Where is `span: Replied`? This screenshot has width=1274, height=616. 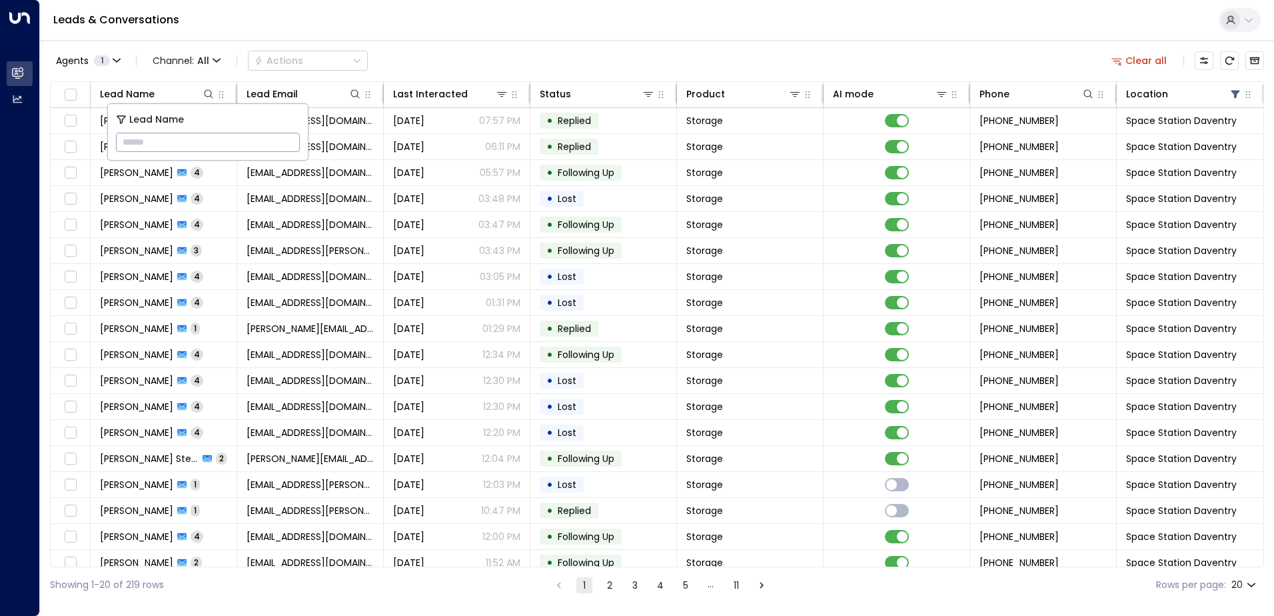
span: Replied is located at coordinates (574, 329).